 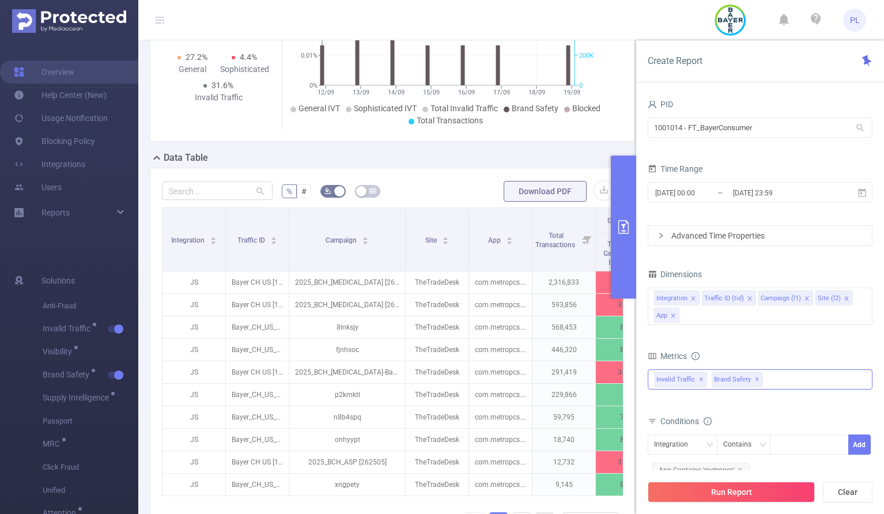 What do you see at coordinates (309, 55) in the screenshot?
I see `tspan: 0.01%` at bounding box center [309, 55].